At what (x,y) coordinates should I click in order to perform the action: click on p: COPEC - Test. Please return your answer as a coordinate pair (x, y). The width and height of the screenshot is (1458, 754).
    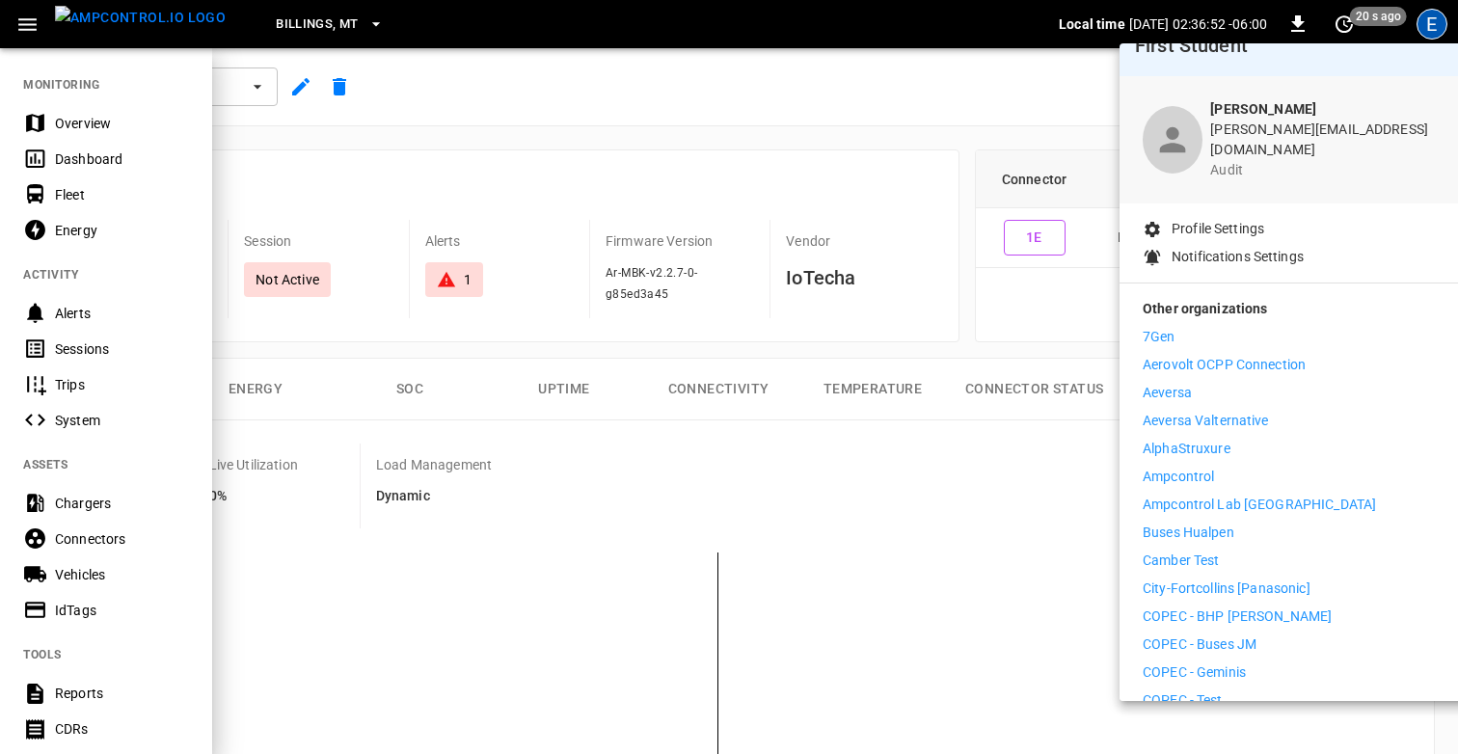
    Looking at the image, I should click on (1182, 700).